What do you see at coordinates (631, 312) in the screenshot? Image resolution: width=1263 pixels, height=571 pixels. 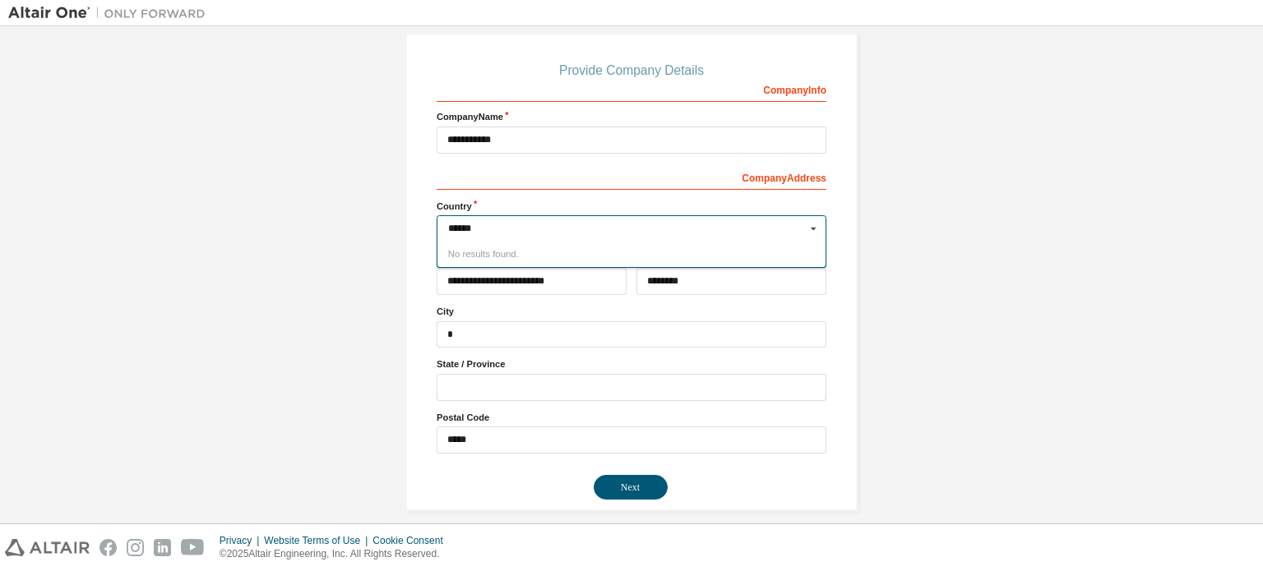 I see `label: City` at bounding box center [631, 312].